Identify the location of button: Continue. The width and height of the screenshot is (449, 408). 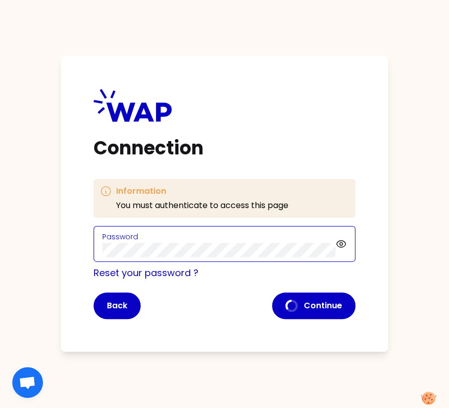
(314, 306).